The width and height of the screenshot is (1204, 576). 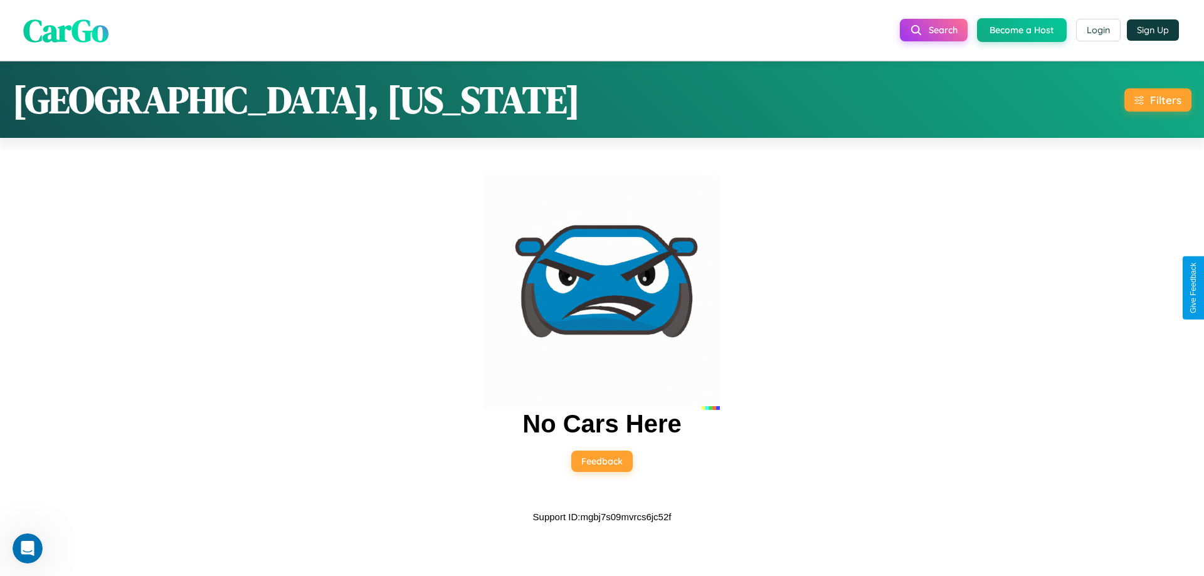 What do you see at coordinates (1157, 100) in the screenshot?
I see `button: Filters` at bounding box center [1157, 100].